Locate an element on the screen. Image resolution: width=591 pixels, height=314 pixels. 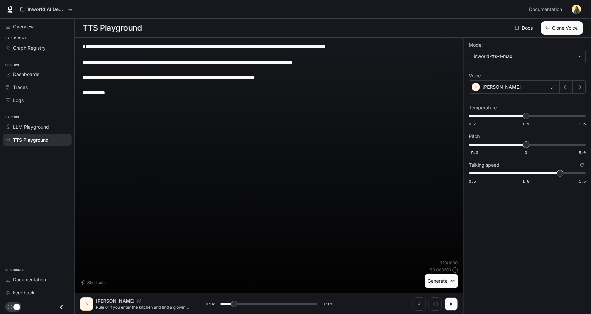
a: Dashboards is located at coordinates (37, 74).